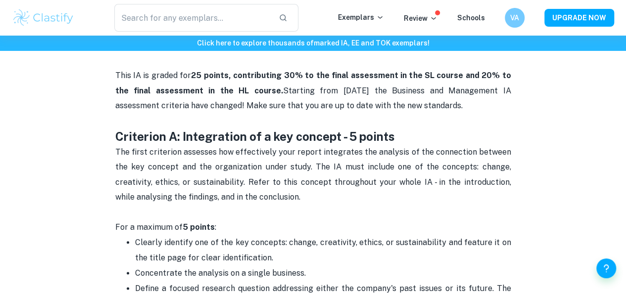  Describe the element at coordinates (606, 269) in the screenshot. I see `button: Help and Feedback` at that location.